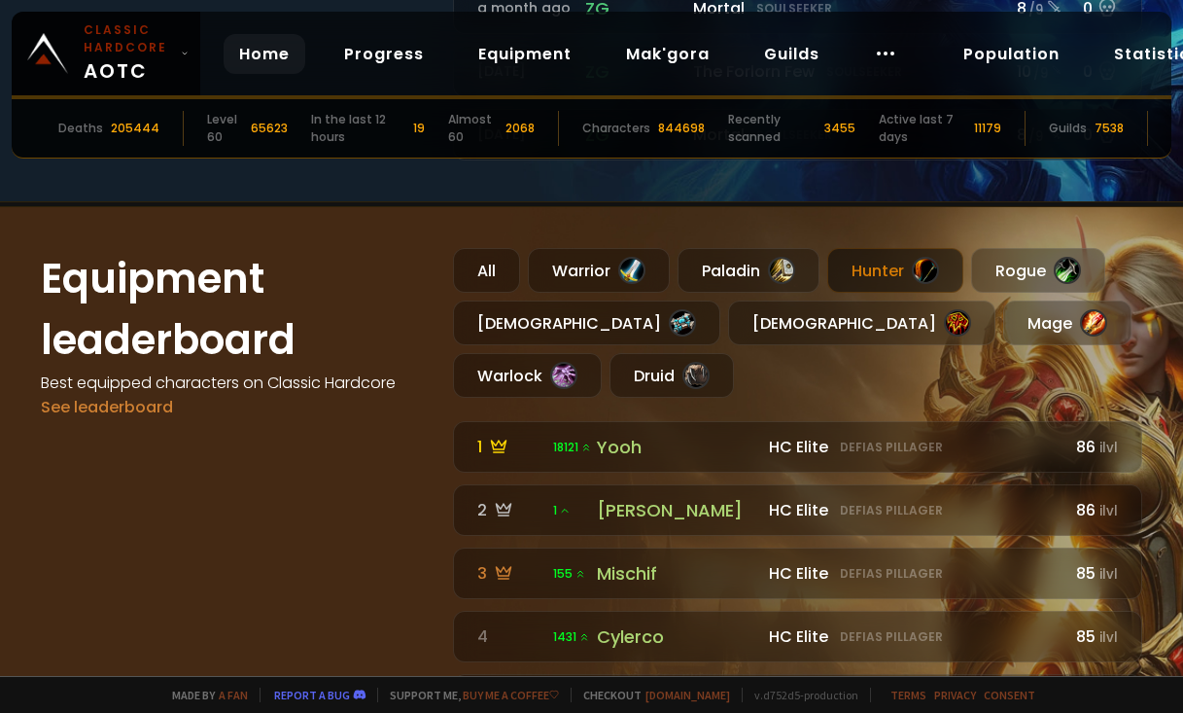 This screenshot has width=1183, height=713. Describe the element at coordinates (1011, 53) in the screenshot. I see `a: Population` at that location.